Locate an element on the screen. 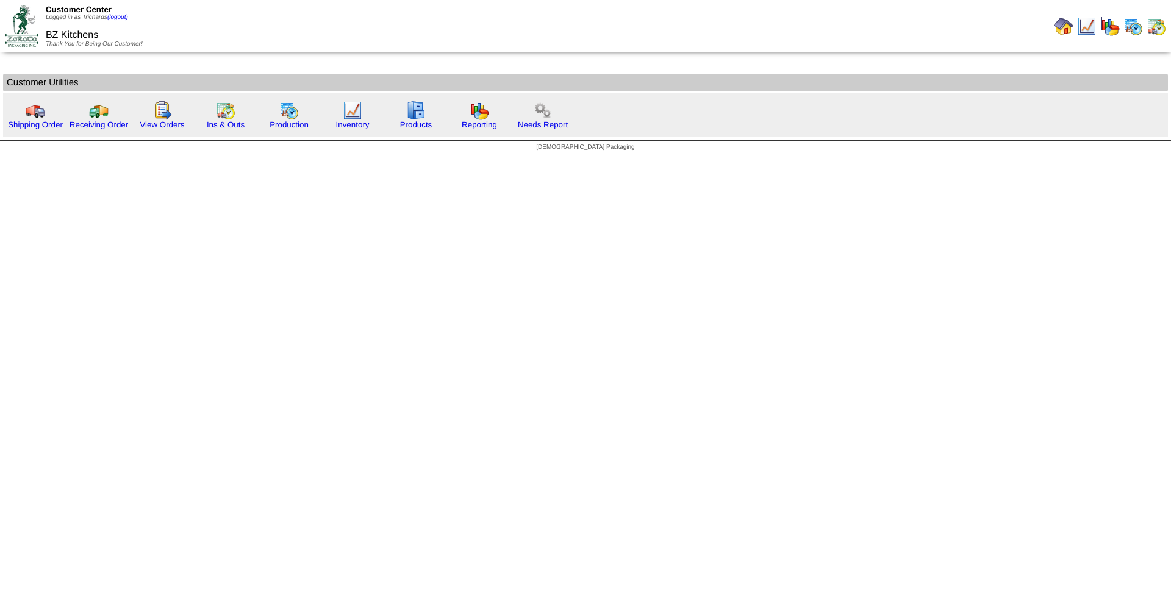 The width and height of the screenshot is (1171, 590). td: Customer Utilities is located at coordinates (585, 82).